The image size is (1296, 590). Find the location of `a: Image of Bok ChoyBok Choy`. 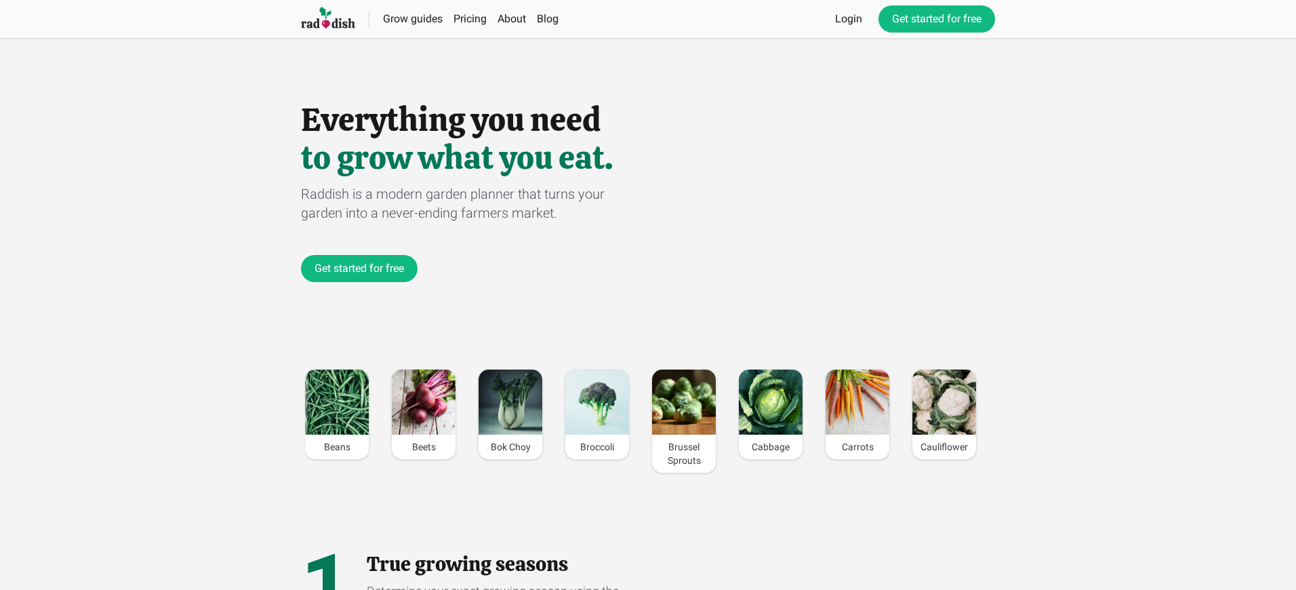

a: Image of Bok ChoyBok Choy is located at coordinates (511, 414).